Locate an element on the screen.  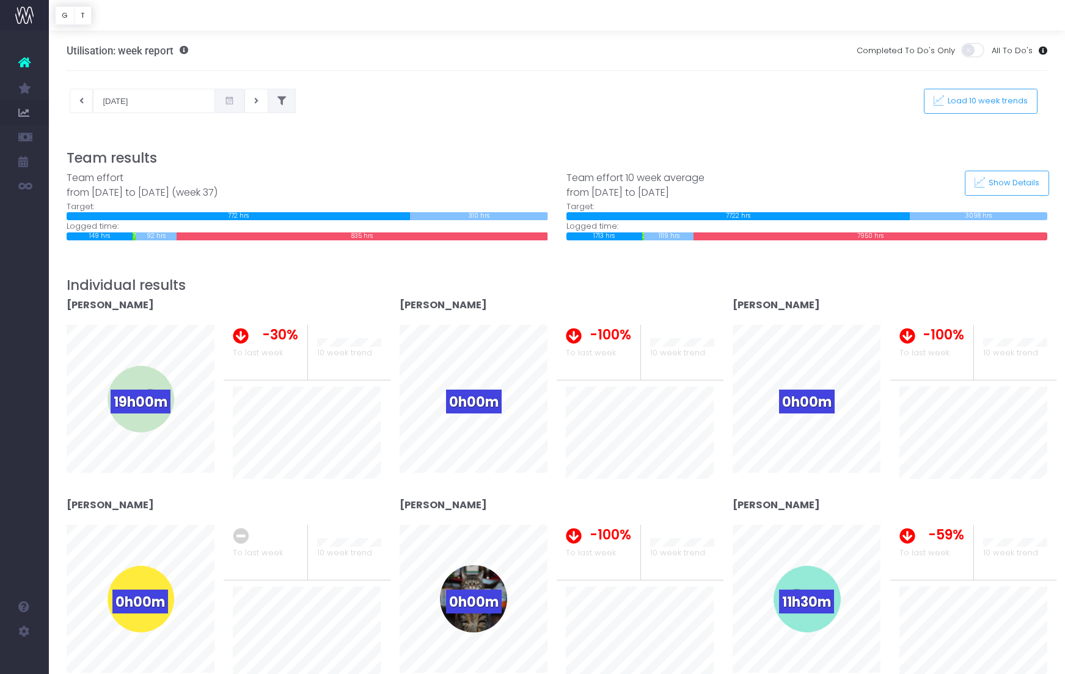
button: G is located at coordinates (65, 15).